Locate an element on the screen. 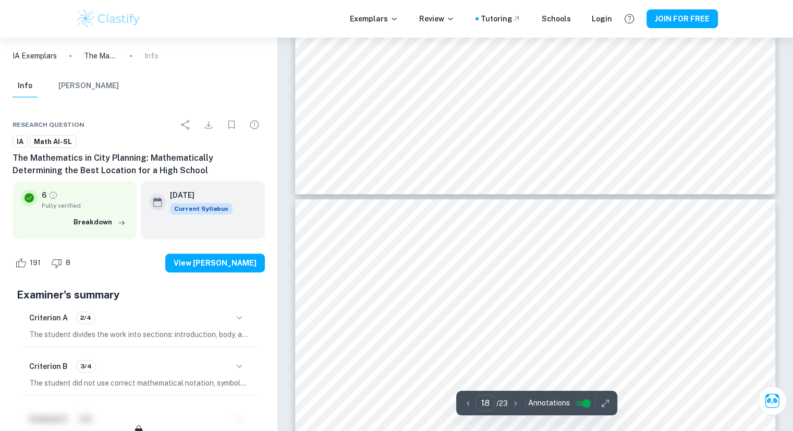  p: / 23 is located at coordinates (502, 403).